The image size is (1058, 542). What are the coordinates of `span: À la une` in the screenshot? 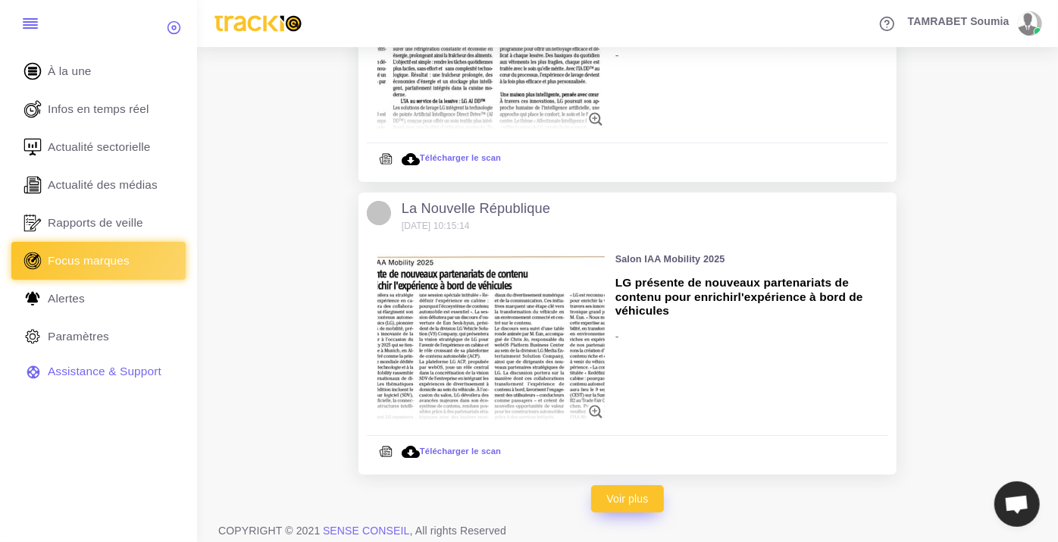 It's located at (70, 71).